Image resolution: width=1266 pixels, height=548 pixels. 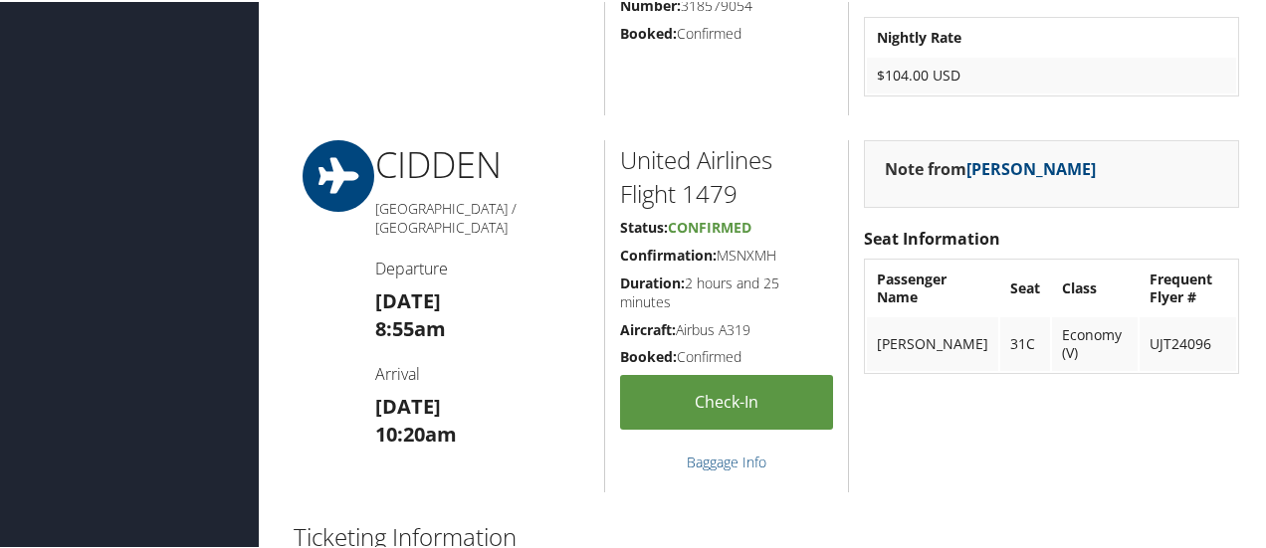 I want to click on h1: CID DEN, so click(x=482, y=163).